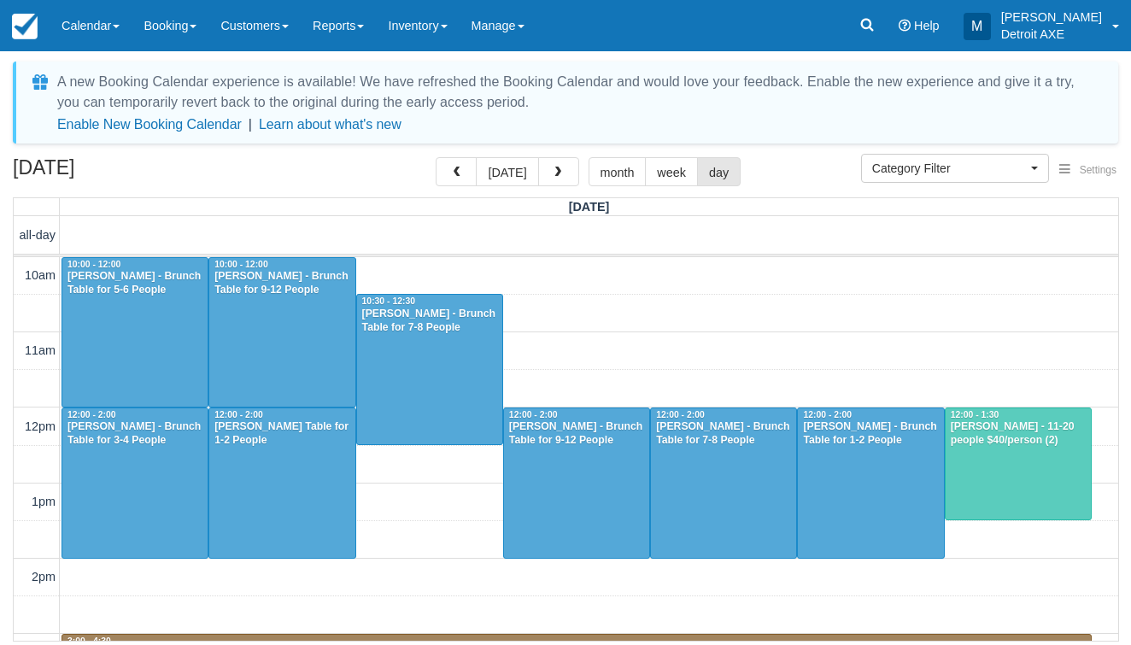 This screenshot has width=1131, height=645. What do you see at coordinates (25, 26) in the screenshot?
I see `img: checkfront-main-nav-mini-logo.png` at bounding box center [25, 26].